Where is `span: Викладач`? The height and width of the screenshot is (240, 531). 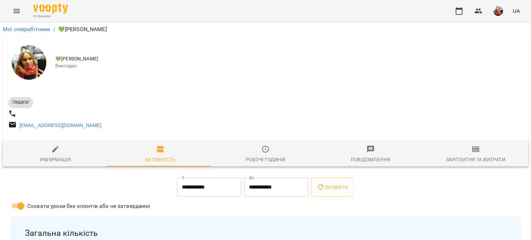 span: Викладач is located at coordinates (289, 66).